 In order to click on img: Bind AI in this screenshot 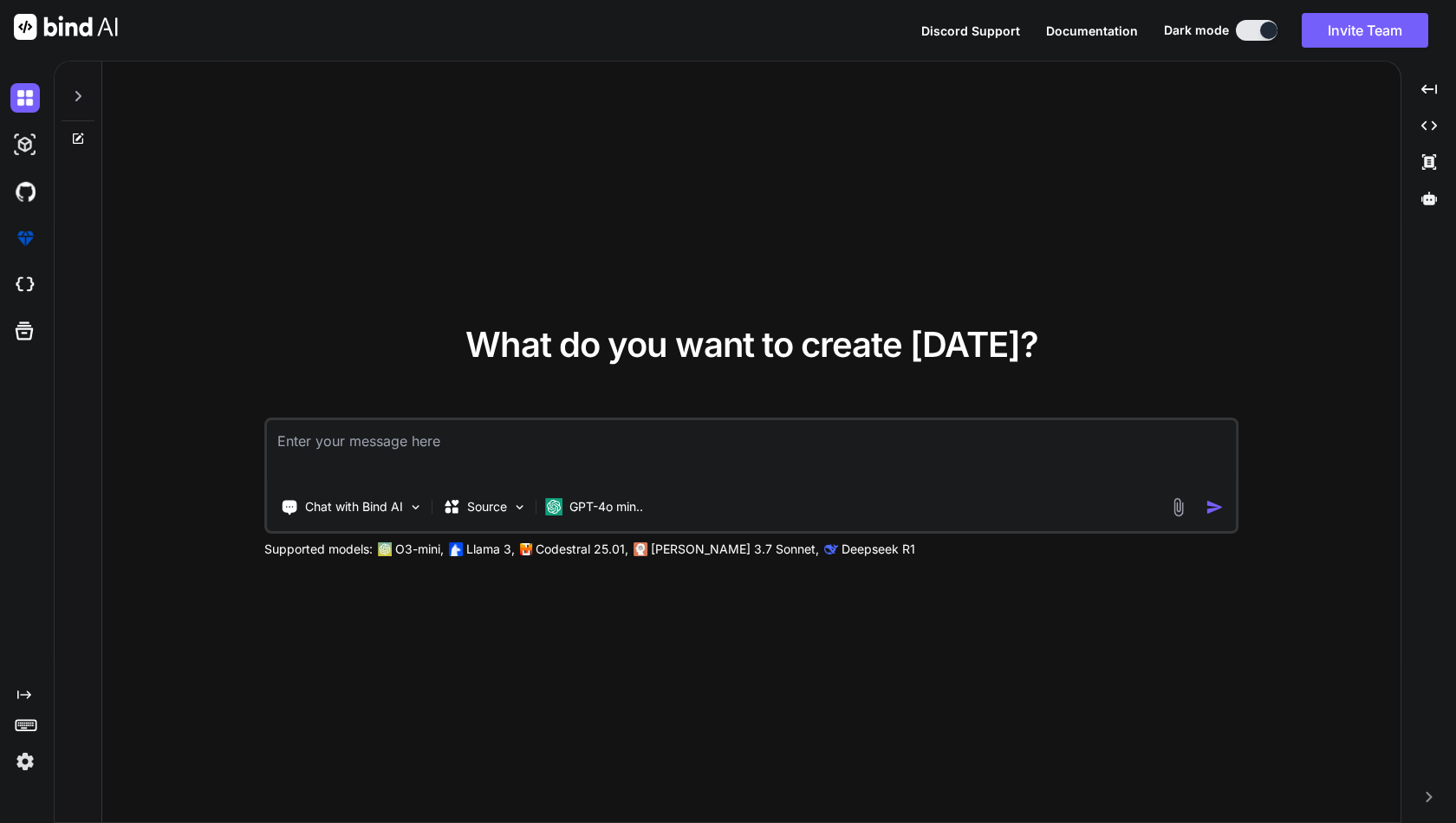, I will do `click(66, 26)`.